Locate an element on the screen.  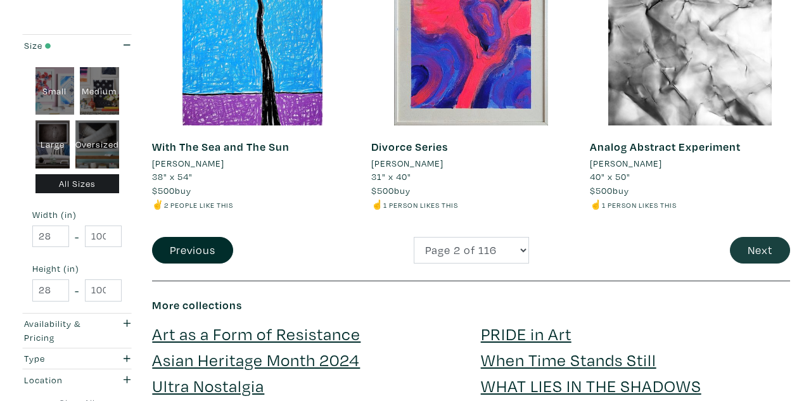
div: Small is located at coordinates (55, 91).